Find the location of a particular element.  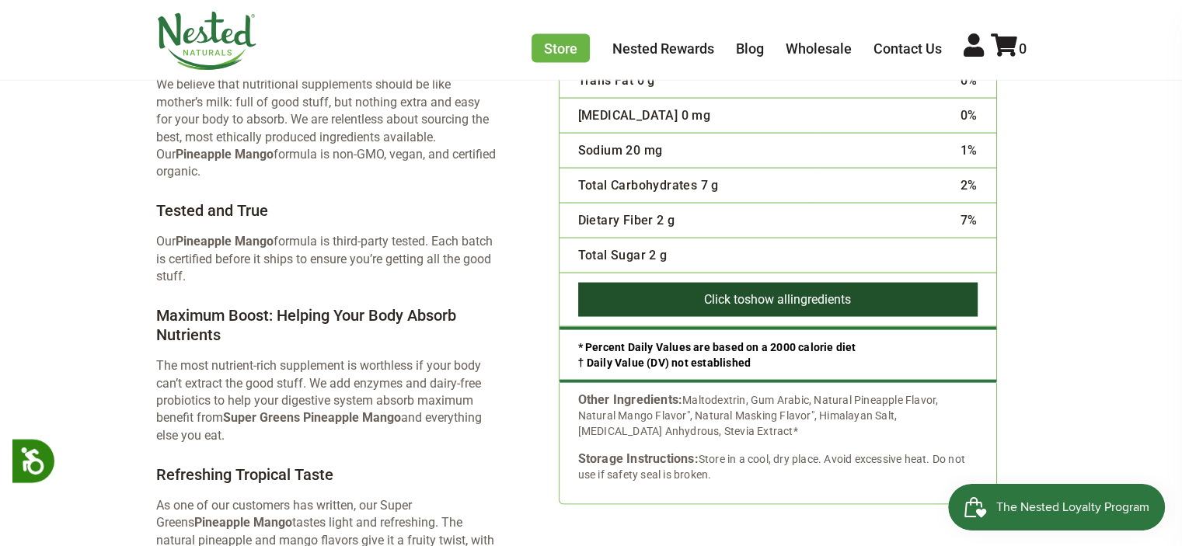

b: Other Ingredients: is located at coordinates (630, 399).